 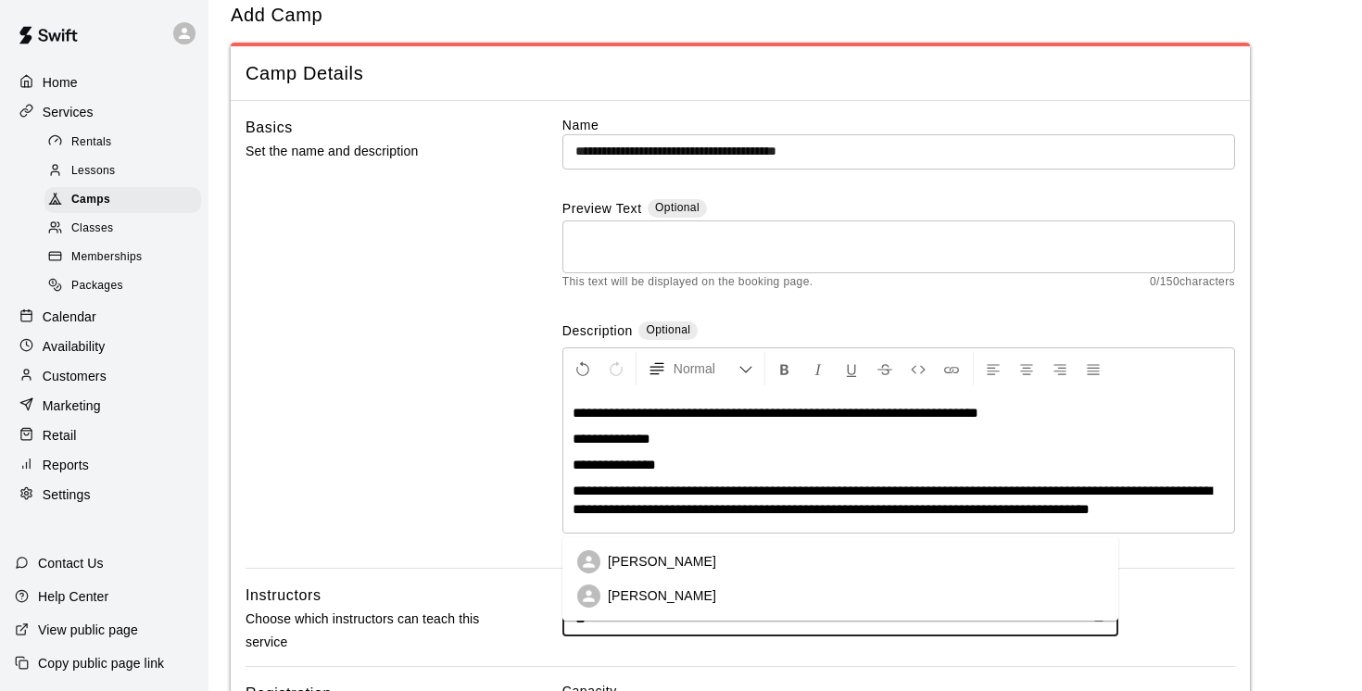 I want to click on p: Reports, so click(x=66, y=465).